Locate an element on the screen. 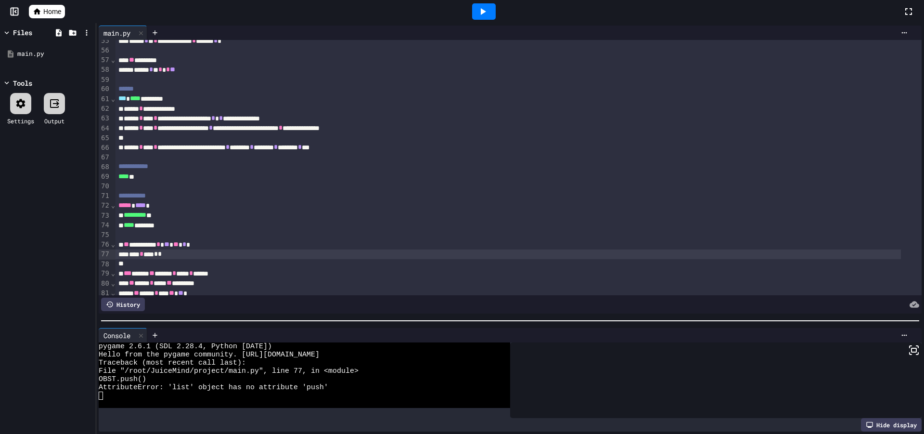 The width and height of the screenshot is (924, 434). span: File "/root/JuiceMind/project/main.py", line 77, in <module> is located at coordinates (229, 371).